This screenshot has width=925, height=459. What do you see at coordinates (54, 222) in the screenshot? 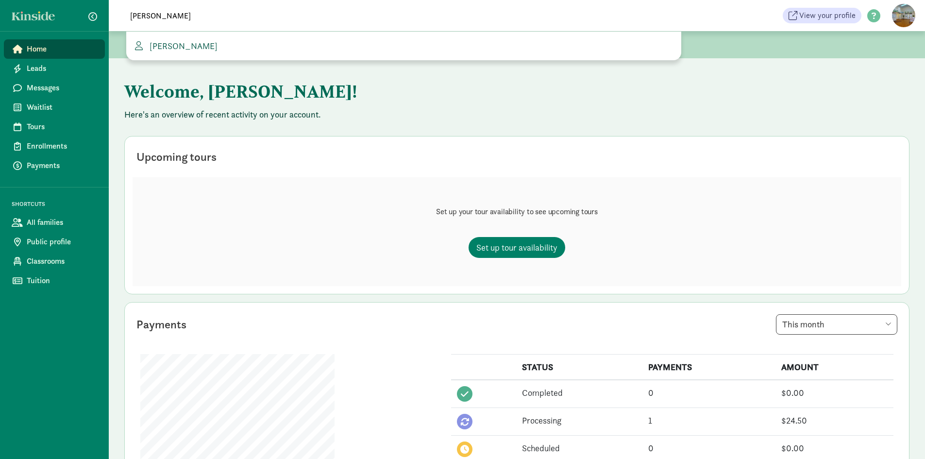
I see `a: All families` at bounding box center [54, 222].